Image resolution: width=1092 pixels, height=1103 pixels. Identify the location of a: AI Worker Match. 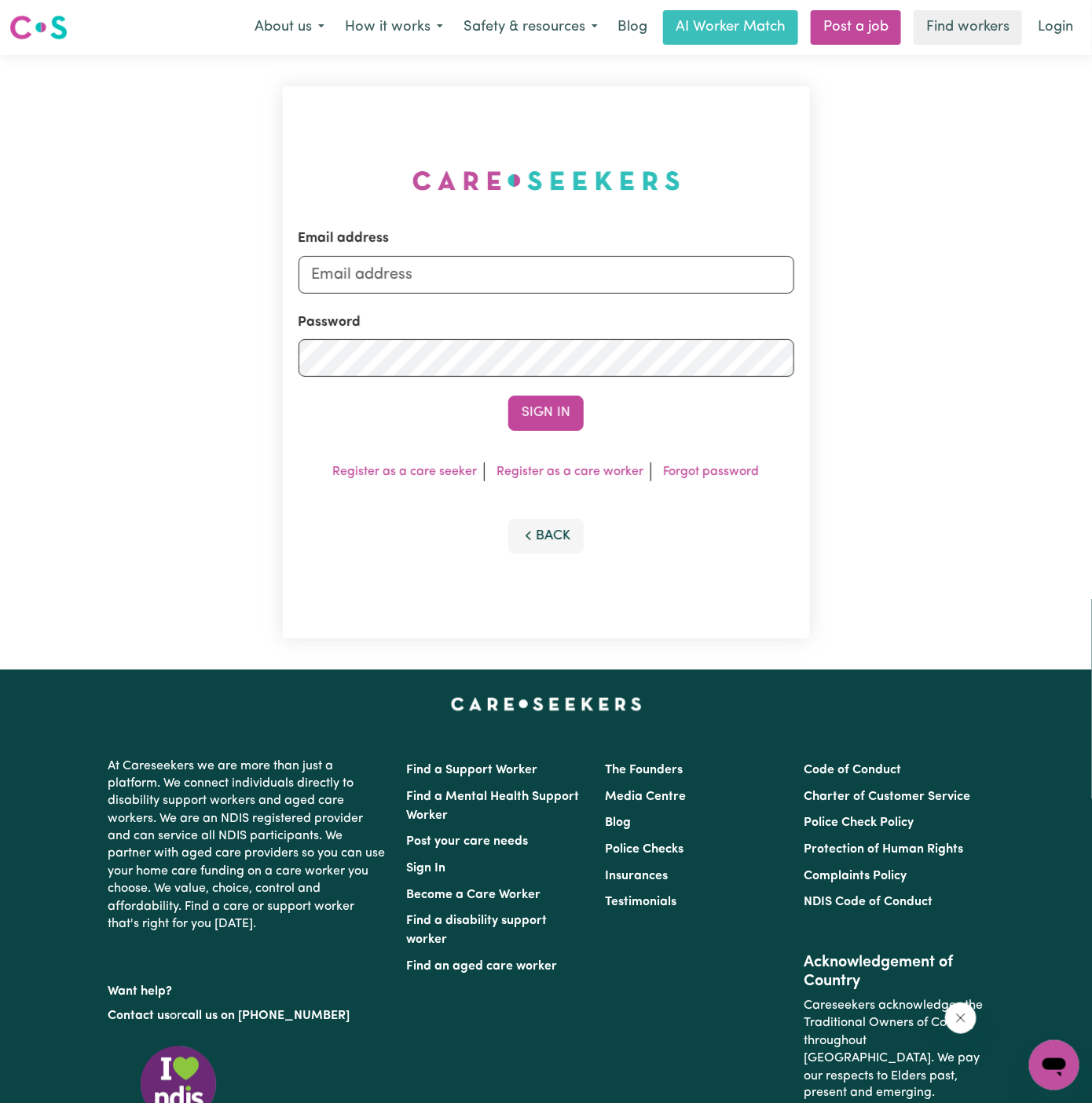
(730, 27).